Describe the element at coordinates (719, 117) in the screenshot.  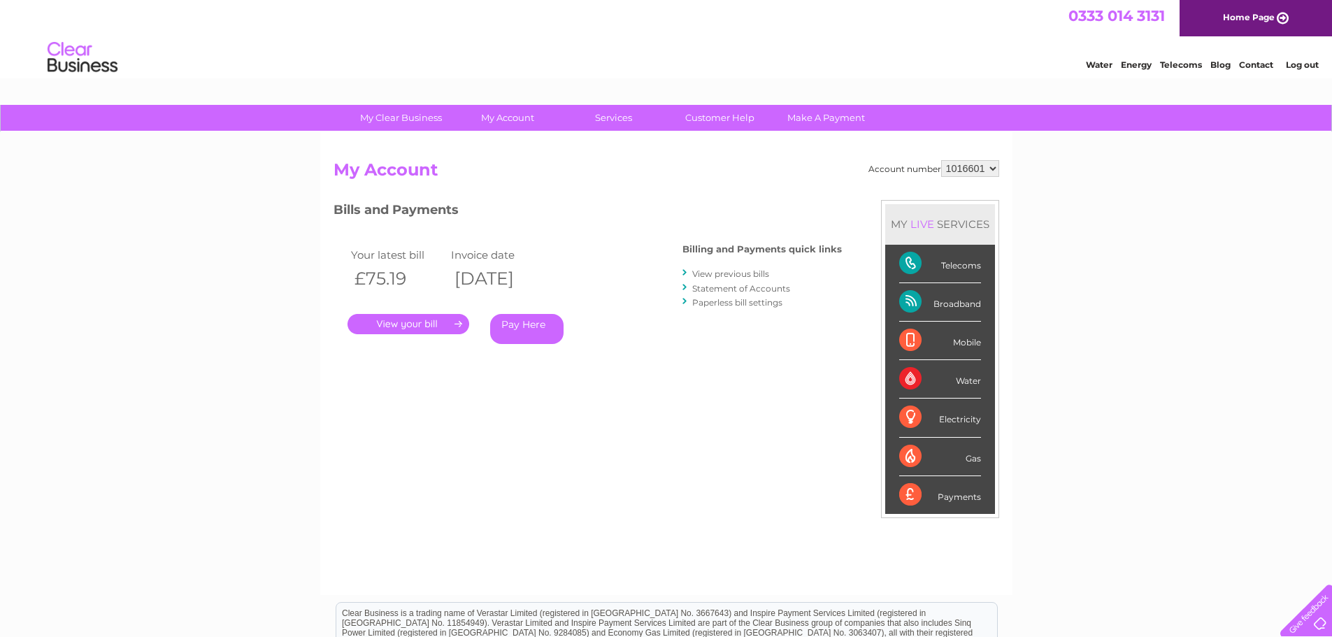
I see `a: Customer Help` at that location.